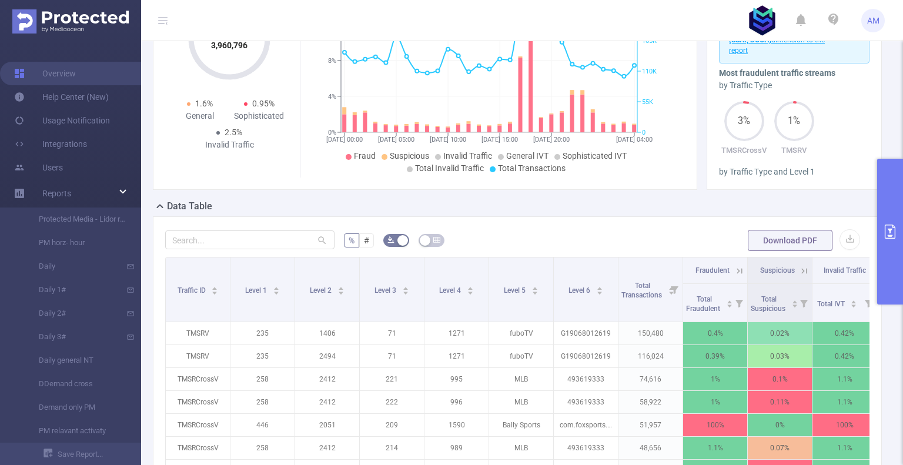 The height and width of the screenshot is (465, 903). Describe the element at coordinates (780, 333) in the screenshot. I see `p: 0.02%` at that location.